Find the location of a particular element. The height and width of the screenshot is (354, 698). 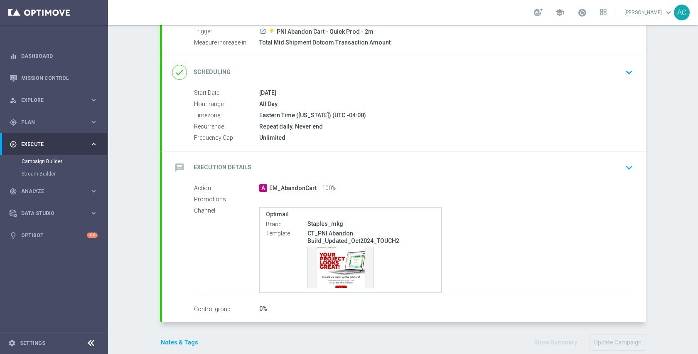

div: lightbulb Optibot +10 is located at coordinates (54, 235).